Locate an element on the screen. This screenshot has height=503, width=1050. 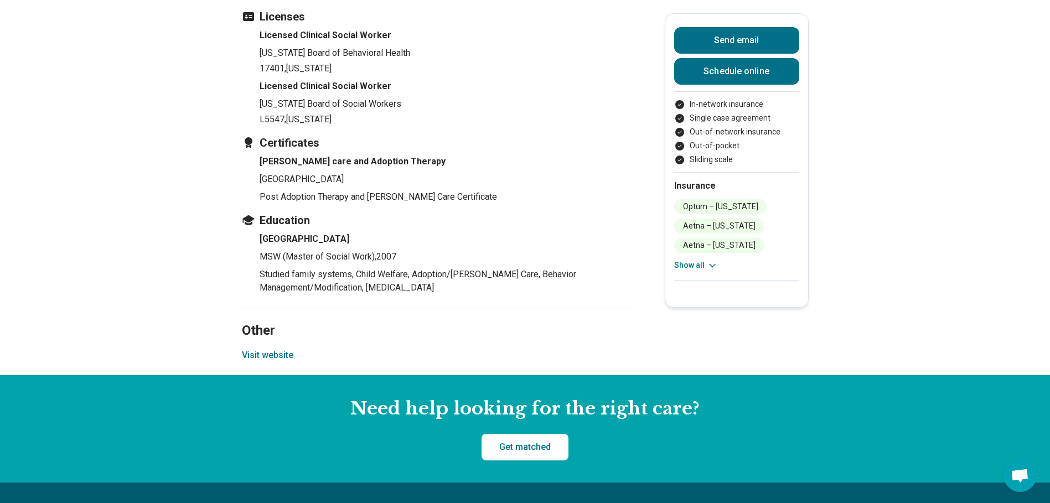
li: Sliding scale is located at coordinates (736, 159).